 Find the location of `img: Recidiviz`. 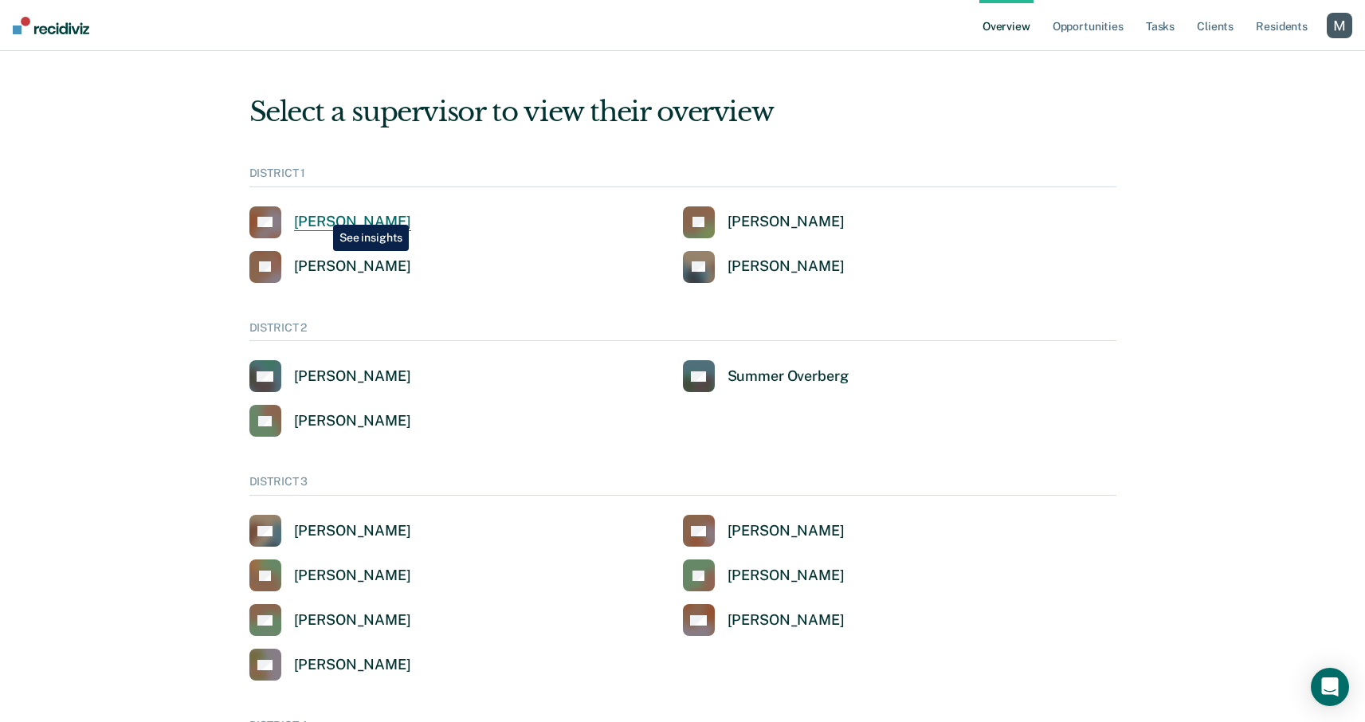

img: Recidiviz is located at coordinates (51, 26).